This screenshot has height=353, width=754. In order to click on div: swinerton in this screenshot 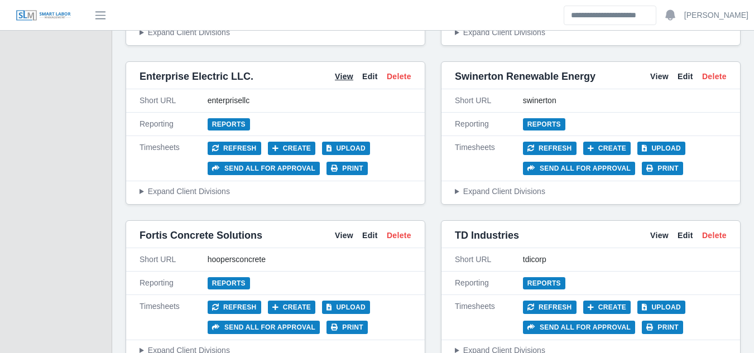, I will do `click(624, 100)`.